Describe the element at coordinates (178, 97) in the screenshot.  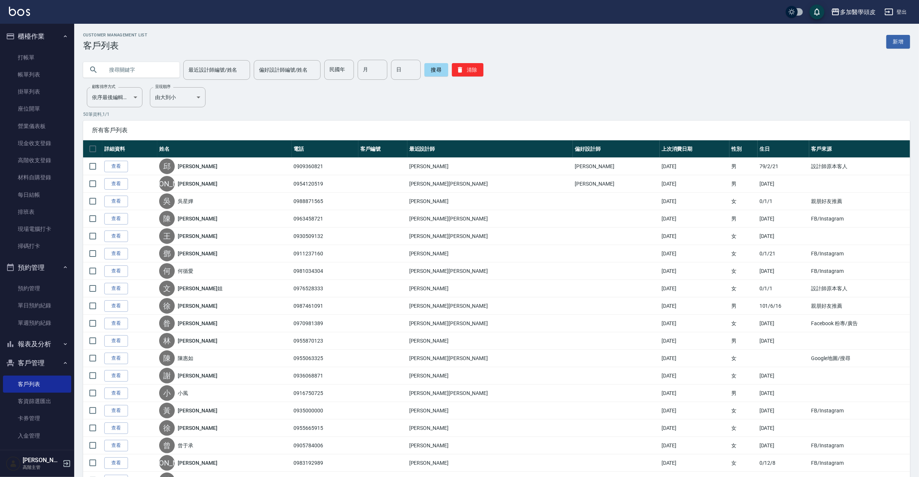
I see `div: 由大到小` at that location.